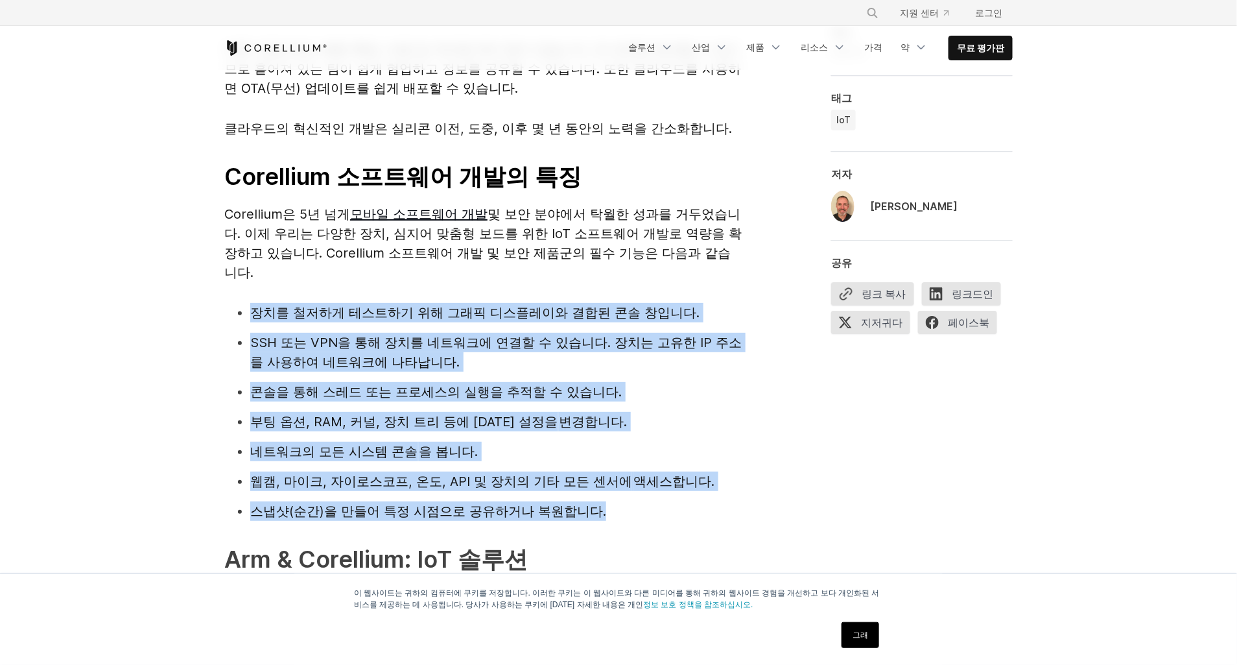 The image size is (1237, 665). I want to click on a: 무료 평가판, so click(980, 48).